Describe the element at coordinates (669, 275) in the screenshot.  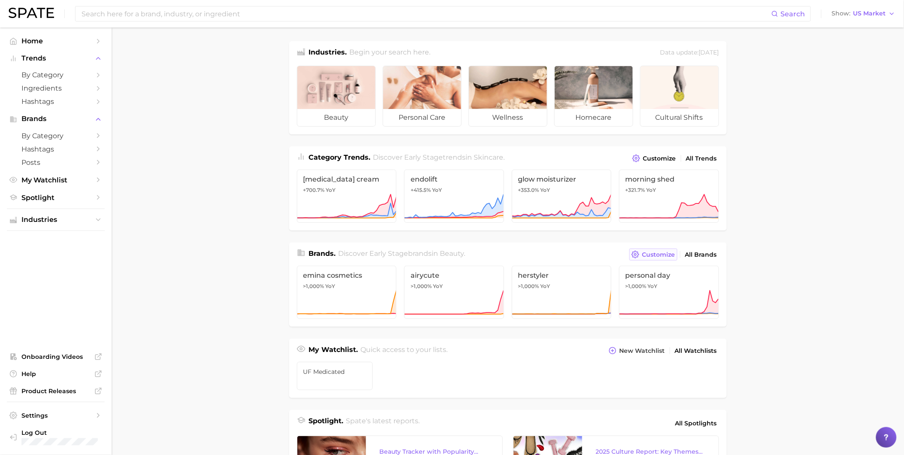
I see `span: personal day` at that location.